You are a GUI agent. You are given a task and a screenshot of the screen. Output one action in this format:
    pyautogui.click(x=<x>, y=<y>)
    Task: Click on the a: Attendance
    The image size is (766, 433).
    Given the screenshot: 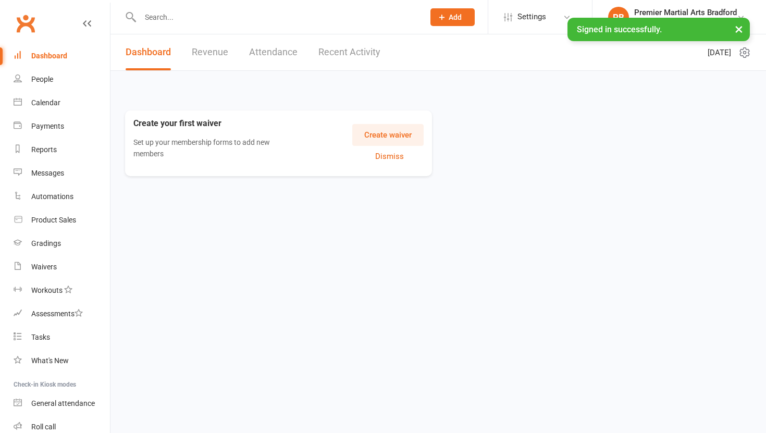 What is the action you would take?
    pyautogui.click(x=273, y=52)
    